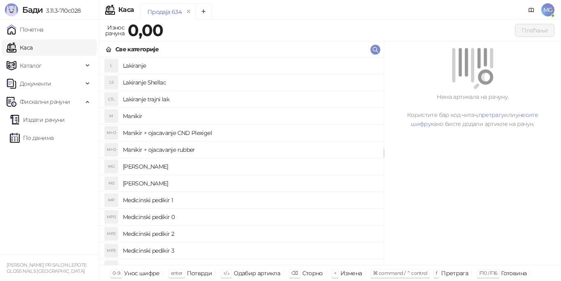 Image resolution: width=561 pixels, height=281 pixels. Describe the element at coordinates (535, 30) in the screenshot. I see `button: Плаћање` at that location.